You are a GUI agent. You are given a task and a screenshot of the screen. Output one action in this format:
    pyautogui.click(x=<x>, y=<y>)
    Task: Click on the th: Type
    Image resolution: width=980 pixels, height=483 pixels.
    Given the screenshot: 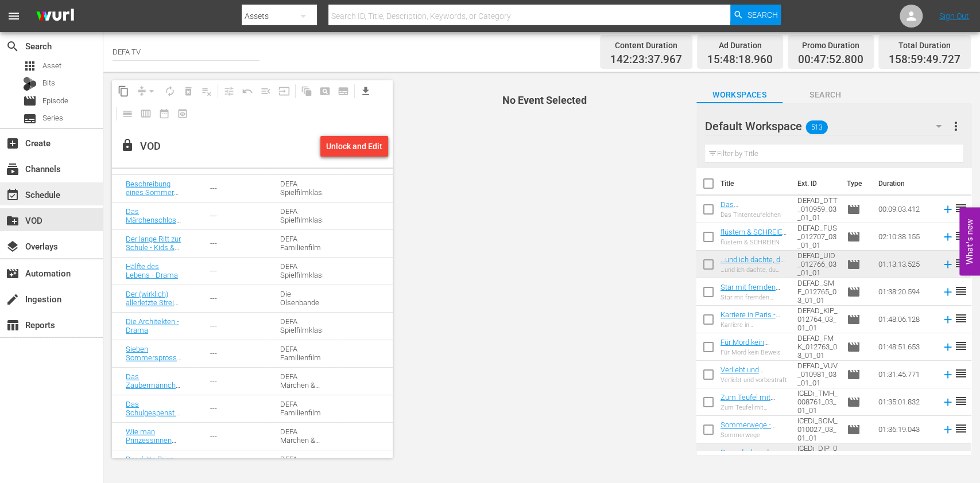 What is the action you would take?
    pyautogui.click(x=855, y=184)
    